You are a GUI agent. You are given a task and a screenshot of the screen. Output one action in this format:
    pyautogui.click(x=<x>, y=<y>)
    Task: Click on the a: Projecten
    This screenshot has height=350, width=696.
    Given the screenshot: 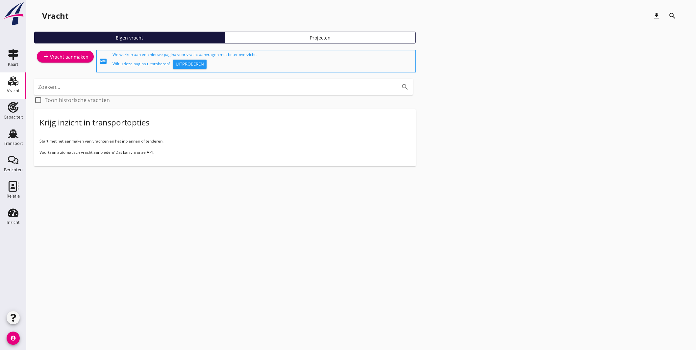 What is the action you would take?
    pyautogui.click(x=320, y=37)
    